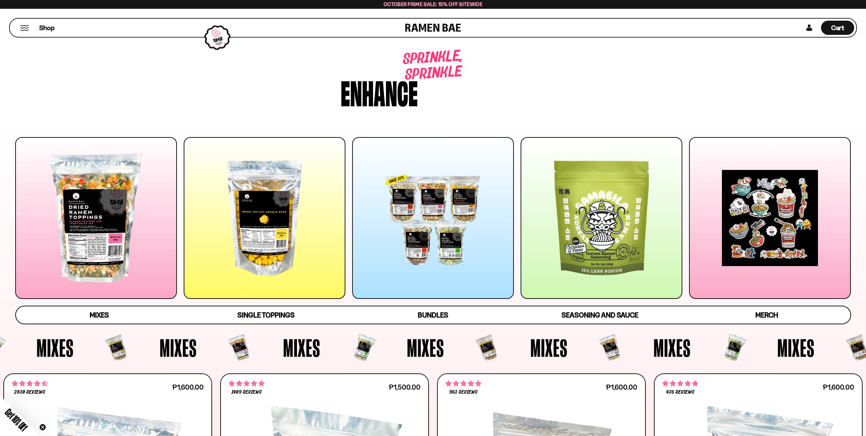 The width and height of the screenshot is (866, 436). Describe the element at coordinates (246, 392) in the screenshot. I see `span: 1409 reviews` at that location.